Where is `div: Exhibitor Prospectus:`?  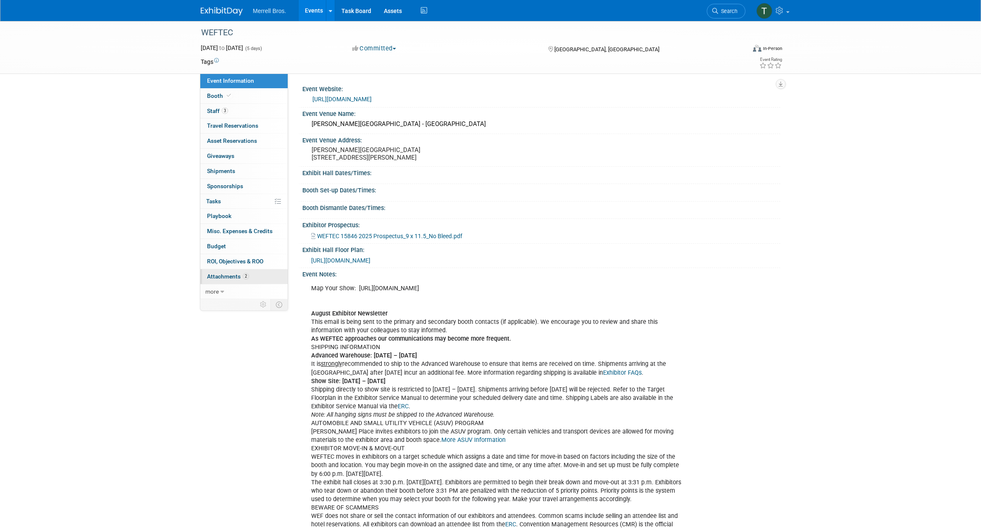 div: Exhibitor Prospectus: is located at coordinates (541, 224).